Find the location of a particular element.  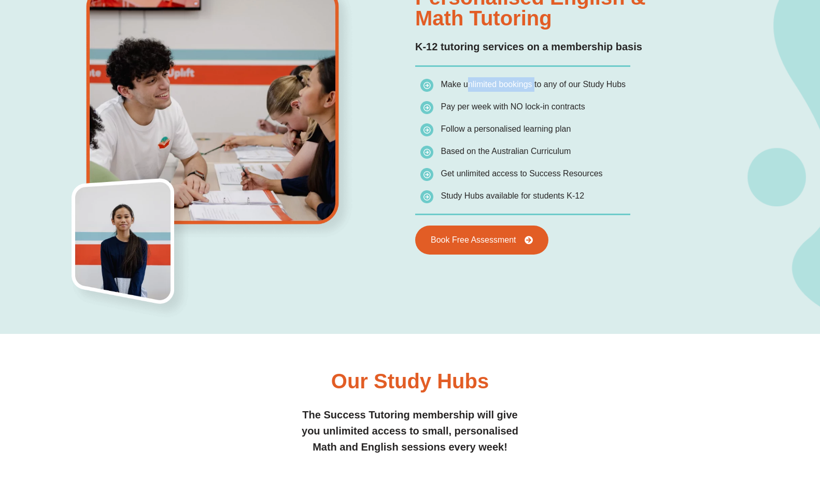

a: Book Free Assessment is located at coordinates (482, 240).